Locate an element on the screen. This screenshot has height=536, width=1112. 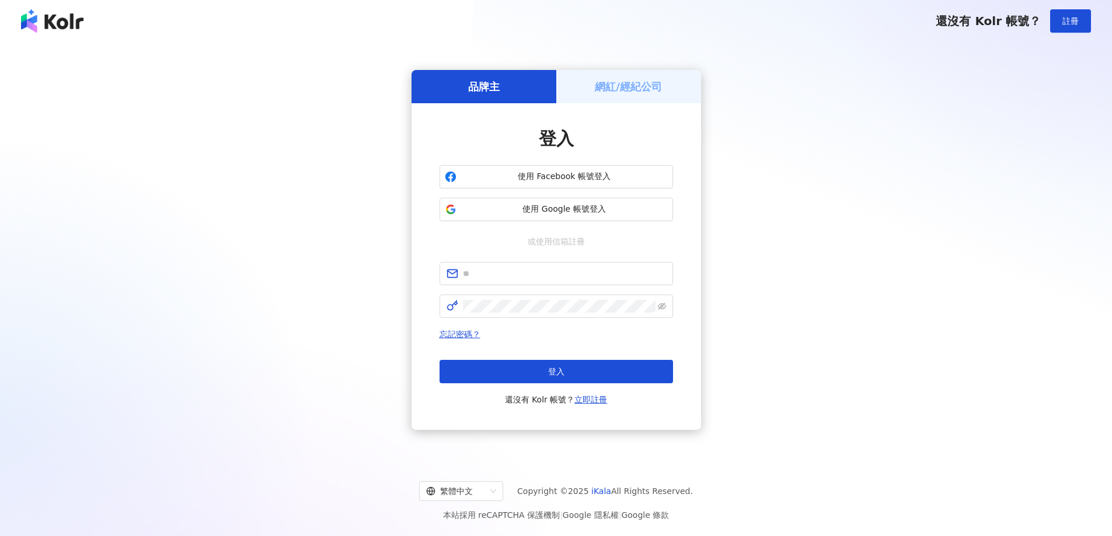
a: iKala is located at coordinates (601, 491).